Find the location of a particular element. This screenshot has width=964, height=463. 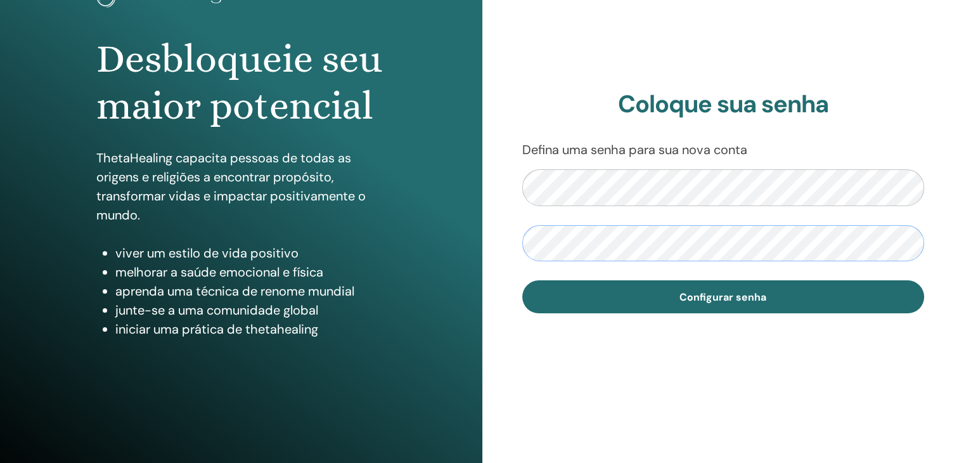

font: Coloque sua senha is located at coordinates (723, 104).